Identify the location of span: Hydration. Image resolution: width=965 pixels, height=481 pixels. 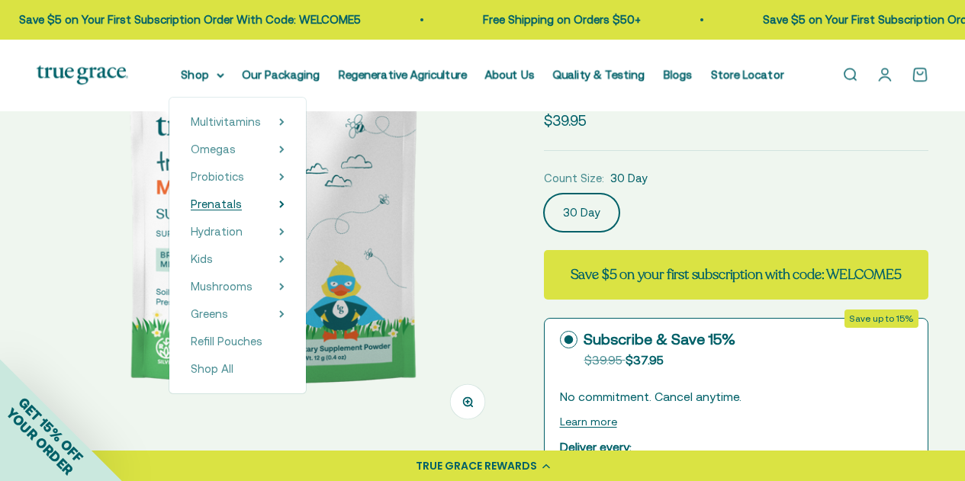
(217, 231).